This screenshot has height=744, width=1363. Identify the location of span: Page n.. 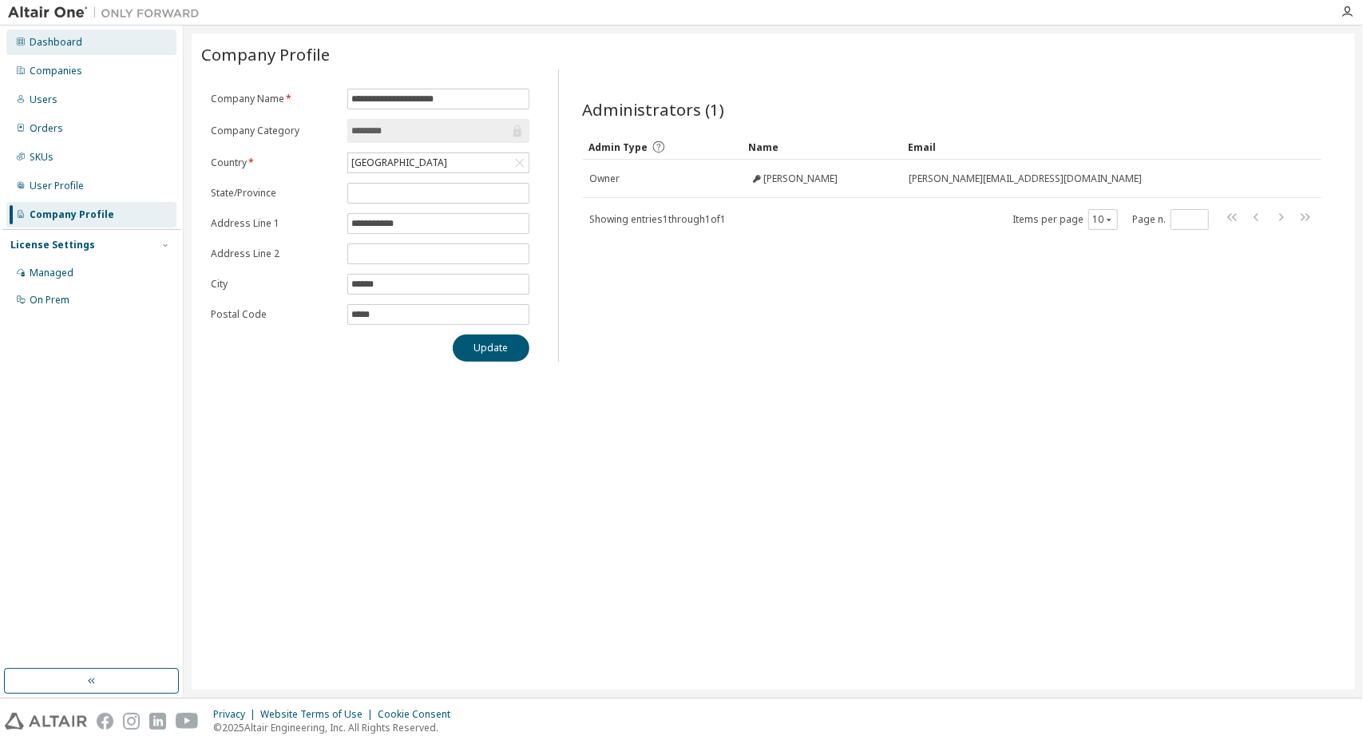
(1170, 220).